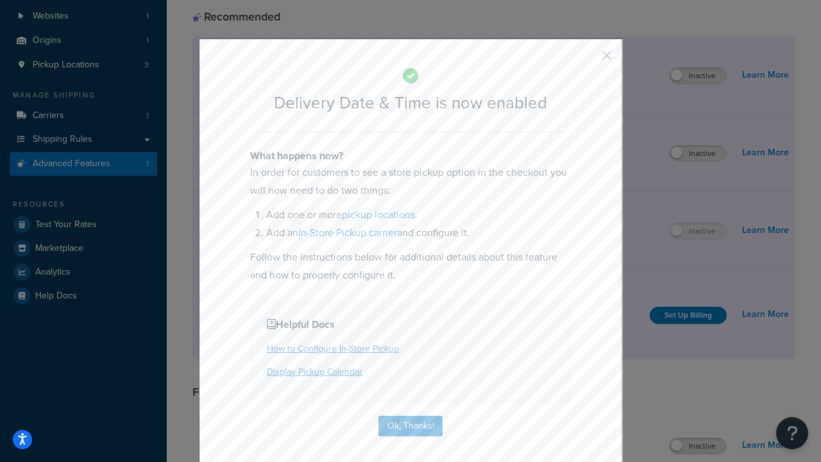 Image resolution: width=821 pixels, height=462 pixels. I want to click on h2: Delivery Date & Time is now enabled, so click(411, 103).